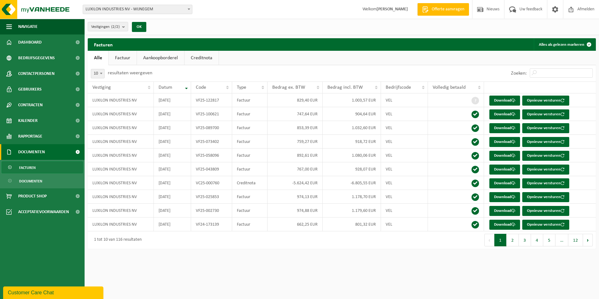 This screenshot has width=599, height=299. I want to click on td: Creditnota, so click(250, 183).